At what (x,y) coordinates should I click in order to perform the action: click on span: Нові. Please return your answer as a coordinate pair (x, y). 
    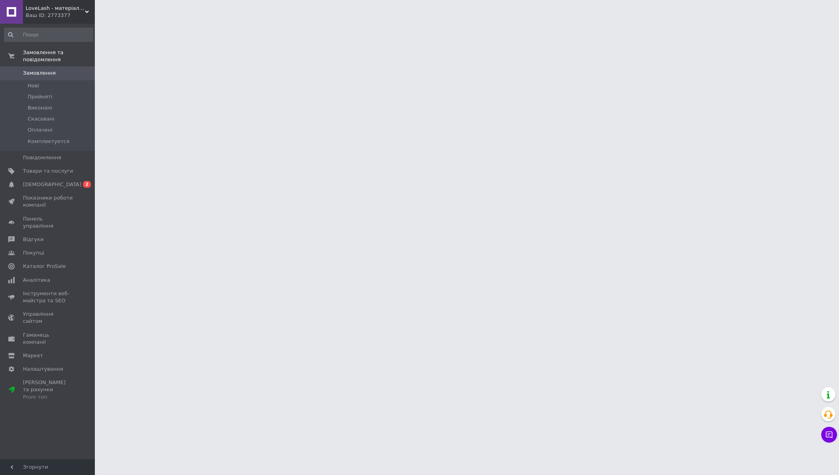
    Looking at the image, I should click on (33, 86).